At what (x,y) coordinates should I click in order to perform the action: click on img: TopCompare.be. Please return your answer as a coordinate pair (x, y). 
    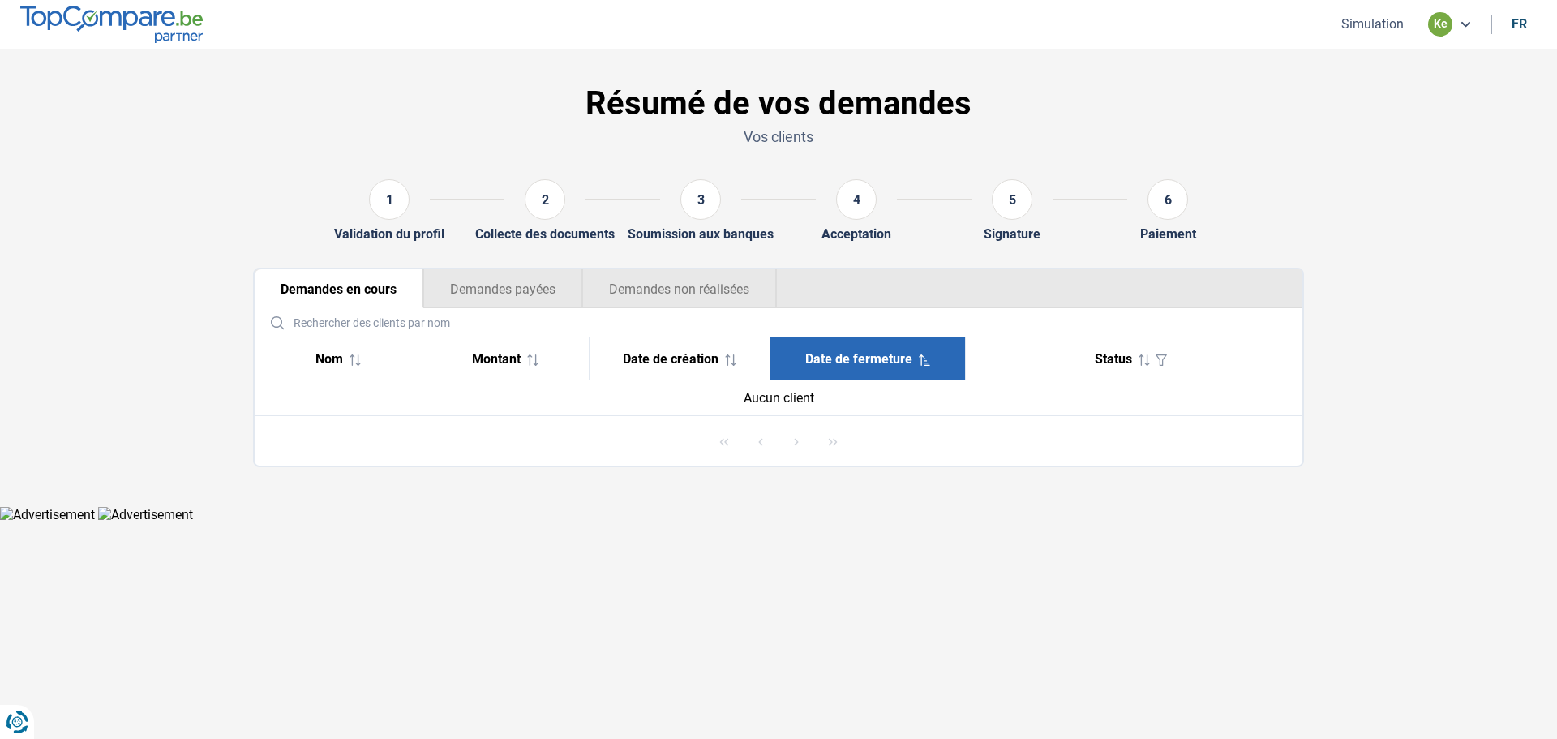
    Looking at the image, I should click on (111, 24).